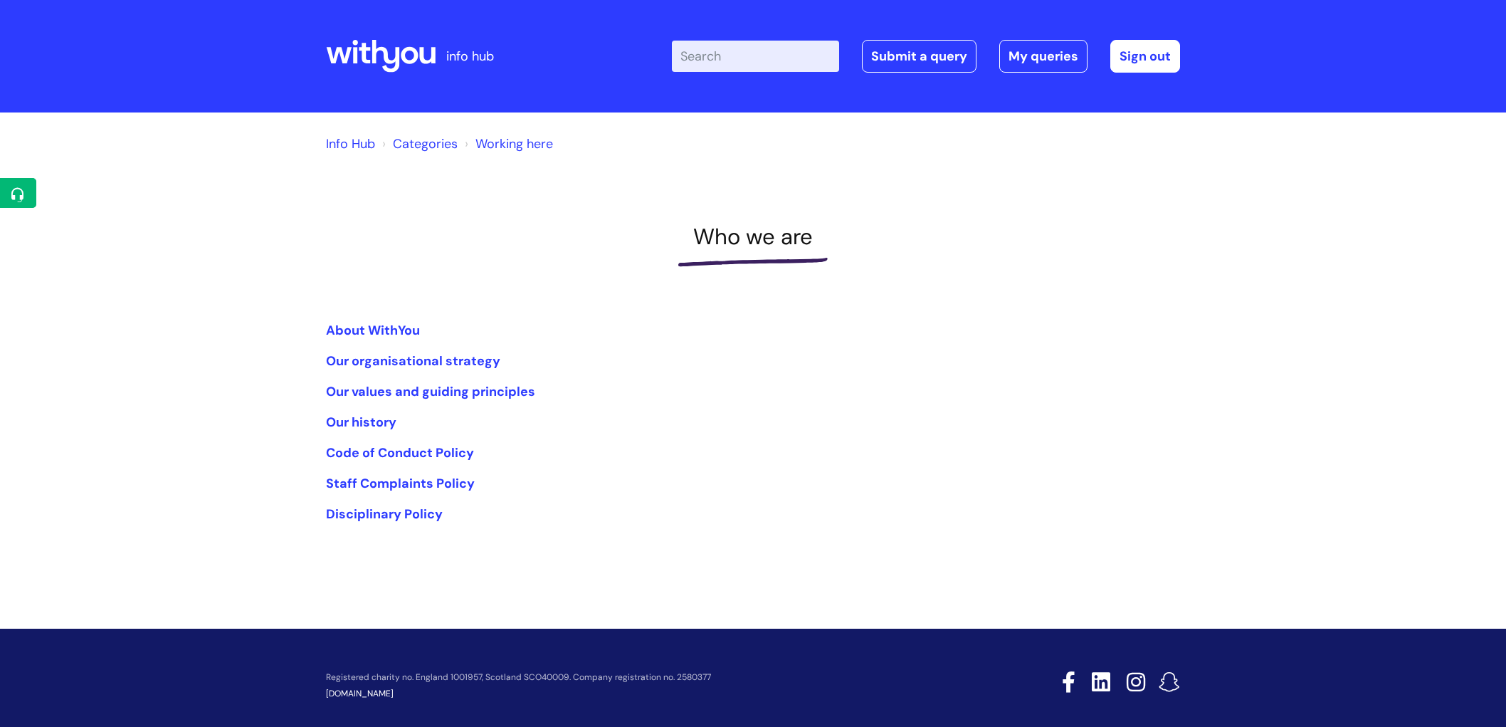  I want to click on a: Info Hub, so click(350, 144).